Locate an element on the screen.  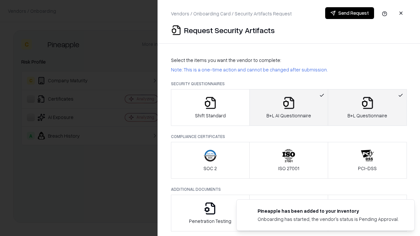
p: Vendors / Onboarding Card / Security Artifacts Request is located at coordinates (231, 13).